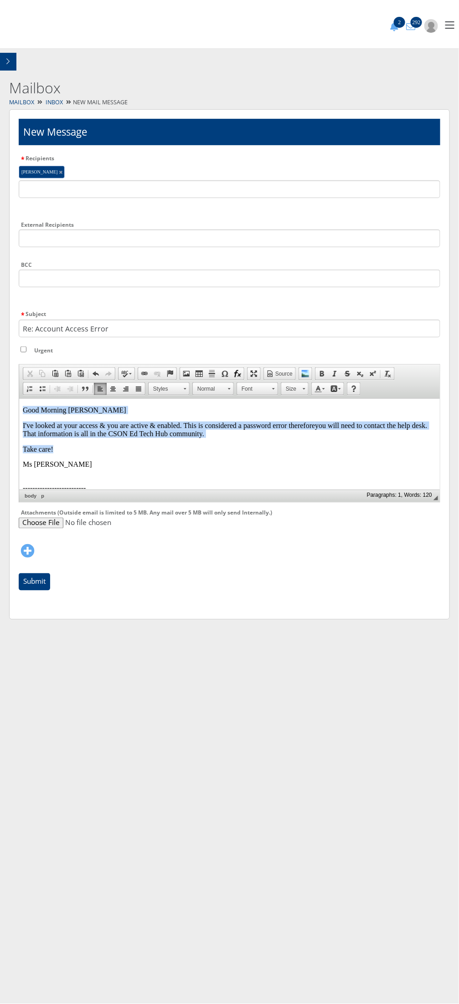  I want to click on a: Anchor, so click(170, 374).